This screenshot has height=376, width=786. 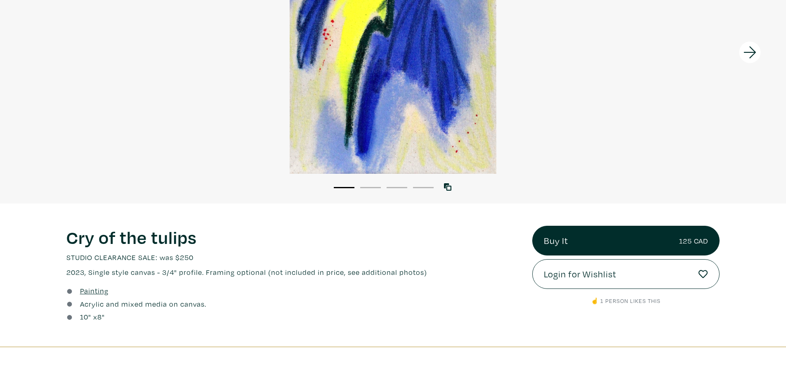 What do you see at coordinates (99, 317) in the screenshot?
I see `span: 8` at bounding box center [99, 317].